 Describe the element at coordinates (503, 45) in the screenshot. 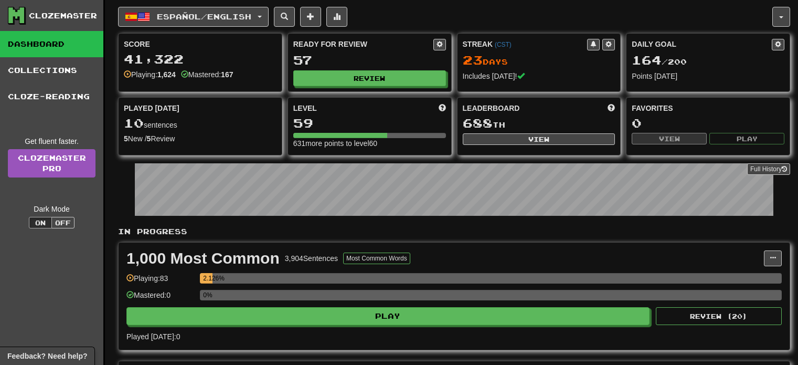

I see `a: (CST)` at that location.